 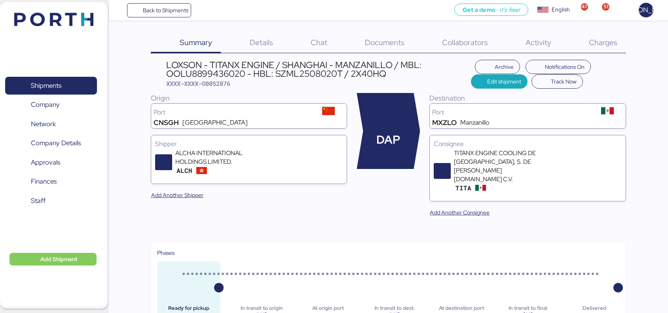 I want to click on span: Chat, so click(x=319, y=42).